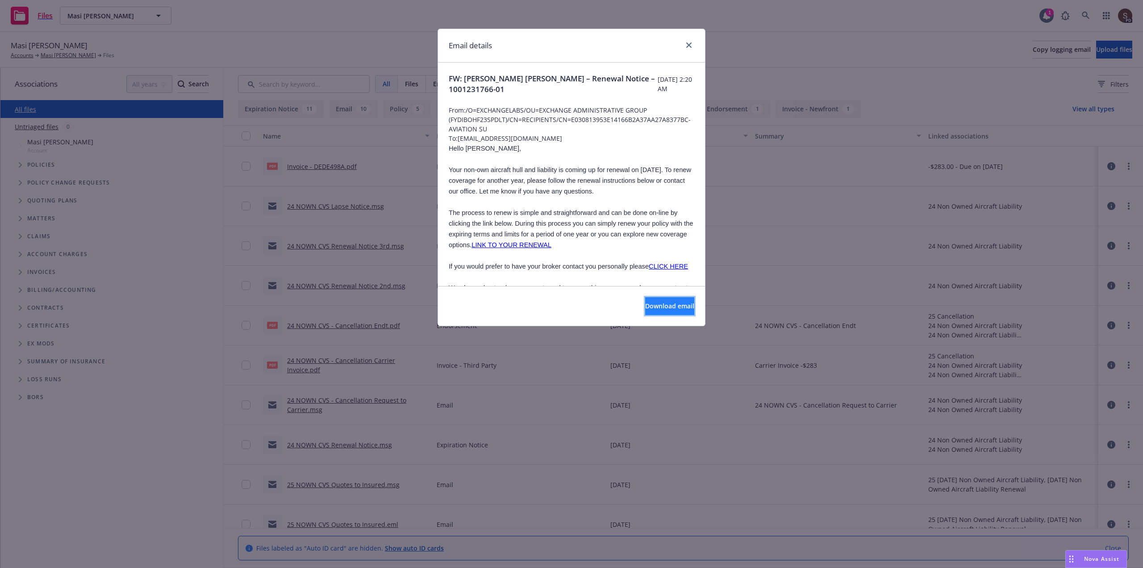 This screenshot has height=568, width=1143. I want to click on a: LINK TO YOUR RENEWAL, so click(511, 245).